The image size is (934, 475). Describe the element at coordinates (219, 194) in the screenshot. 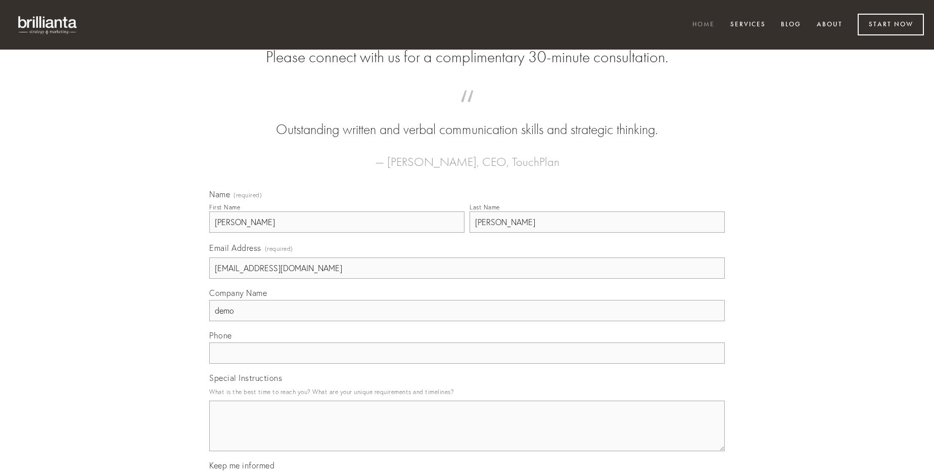

I see `span: Name` at that location.